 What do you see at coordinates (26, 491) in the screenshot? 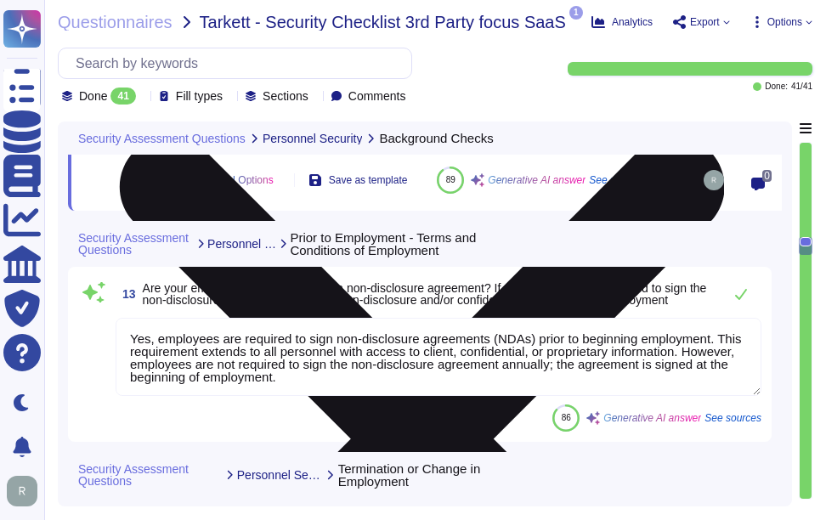
I see `button: user` at bounding box center [26, 491].